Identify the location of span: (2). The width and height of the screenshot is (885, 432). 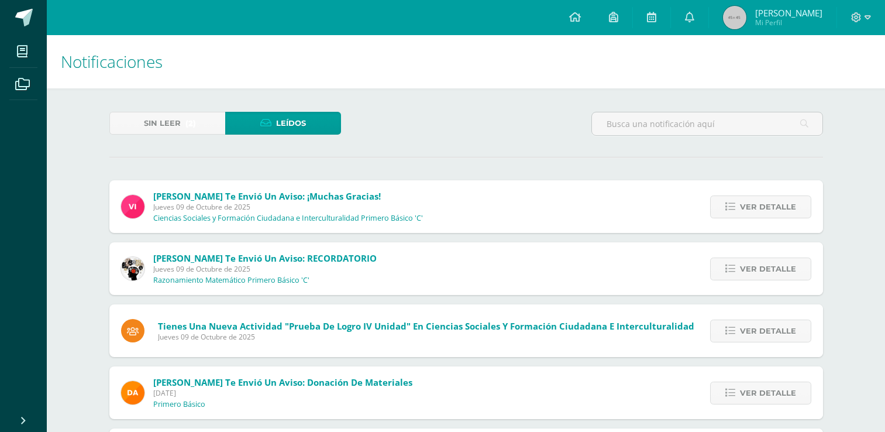
(191, 123).